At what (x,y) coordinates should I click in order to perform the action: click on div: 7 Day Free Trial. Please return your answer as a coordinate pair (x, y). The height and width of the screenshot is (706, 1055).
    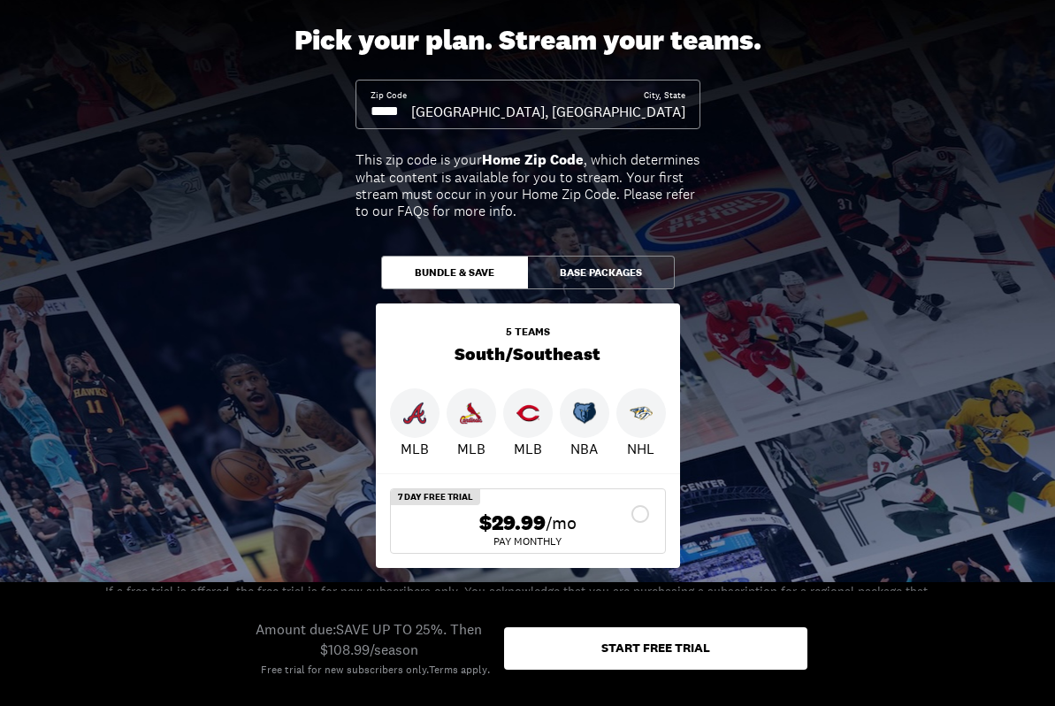
    Looking at the image, I should click on (435, 497).